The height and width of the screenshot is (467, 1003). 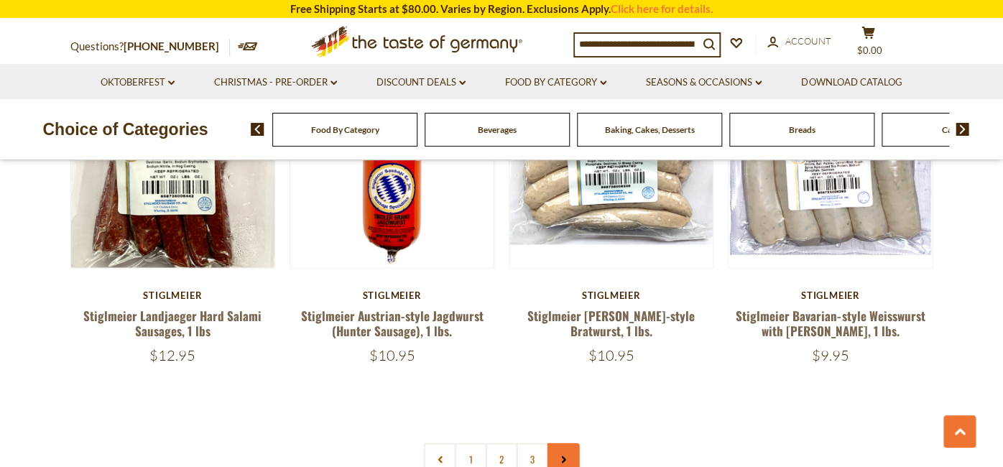 What do you see at coordinates (421, 83) in the screenshot?
I see `a: Discount Deals` at bounding box center [421, 83].